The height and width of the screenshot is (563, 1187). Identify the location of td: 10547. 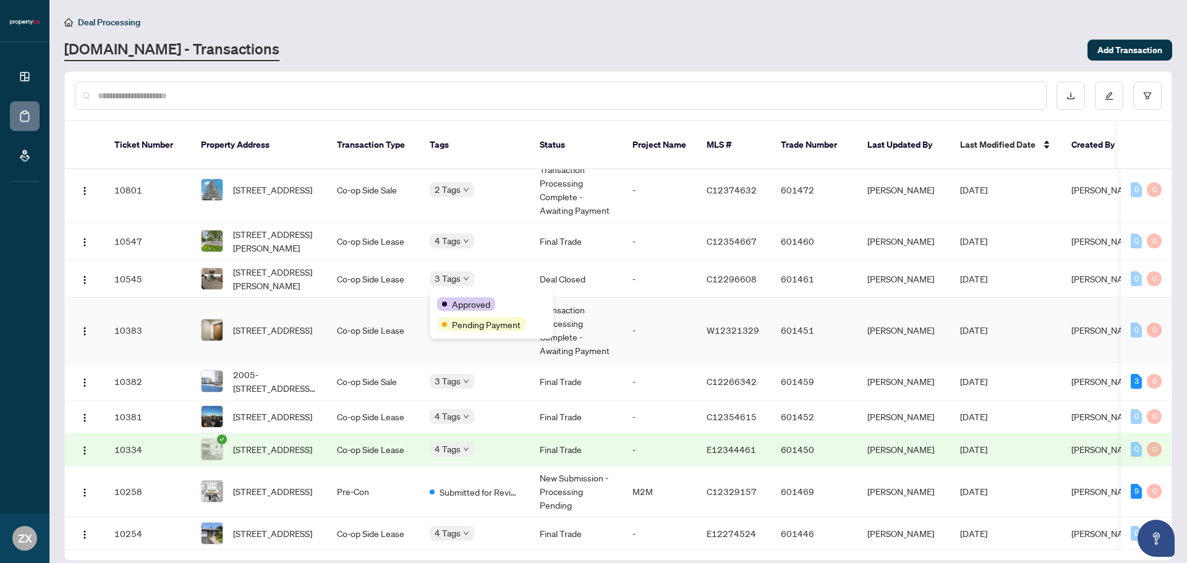
(148, 241).